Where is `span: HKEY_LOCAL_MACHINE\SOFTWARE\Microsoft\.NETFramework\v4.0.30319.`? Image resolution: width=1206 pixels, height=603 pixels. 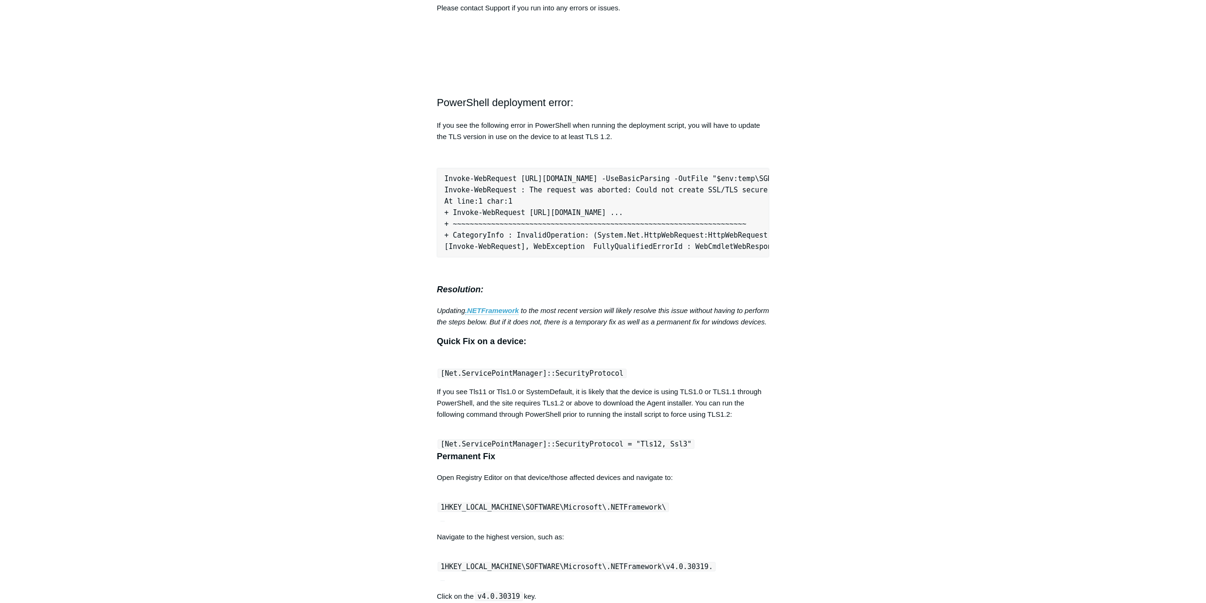
span: HKEY_LOCAL_MACHINE\SOFTWARE\Microsoft\.NETFramework\v4.0.30319. is located at coordinates (579, 566).